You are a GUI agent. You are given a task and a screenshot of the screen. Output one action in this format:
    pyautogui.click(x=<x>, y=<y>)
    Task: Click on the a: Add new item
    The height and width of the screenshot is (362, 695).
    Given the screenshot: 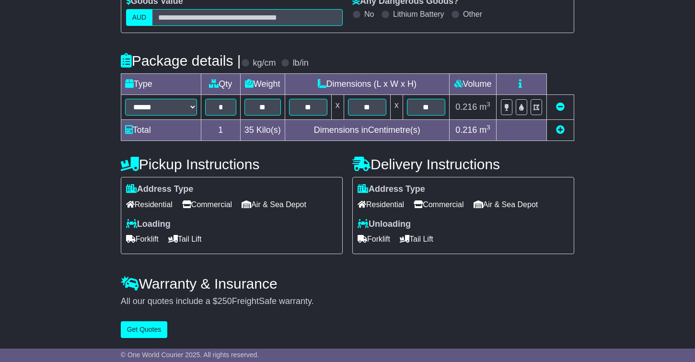 What is the action you would take?
    pyautogui.click(x=560, y=130)
    